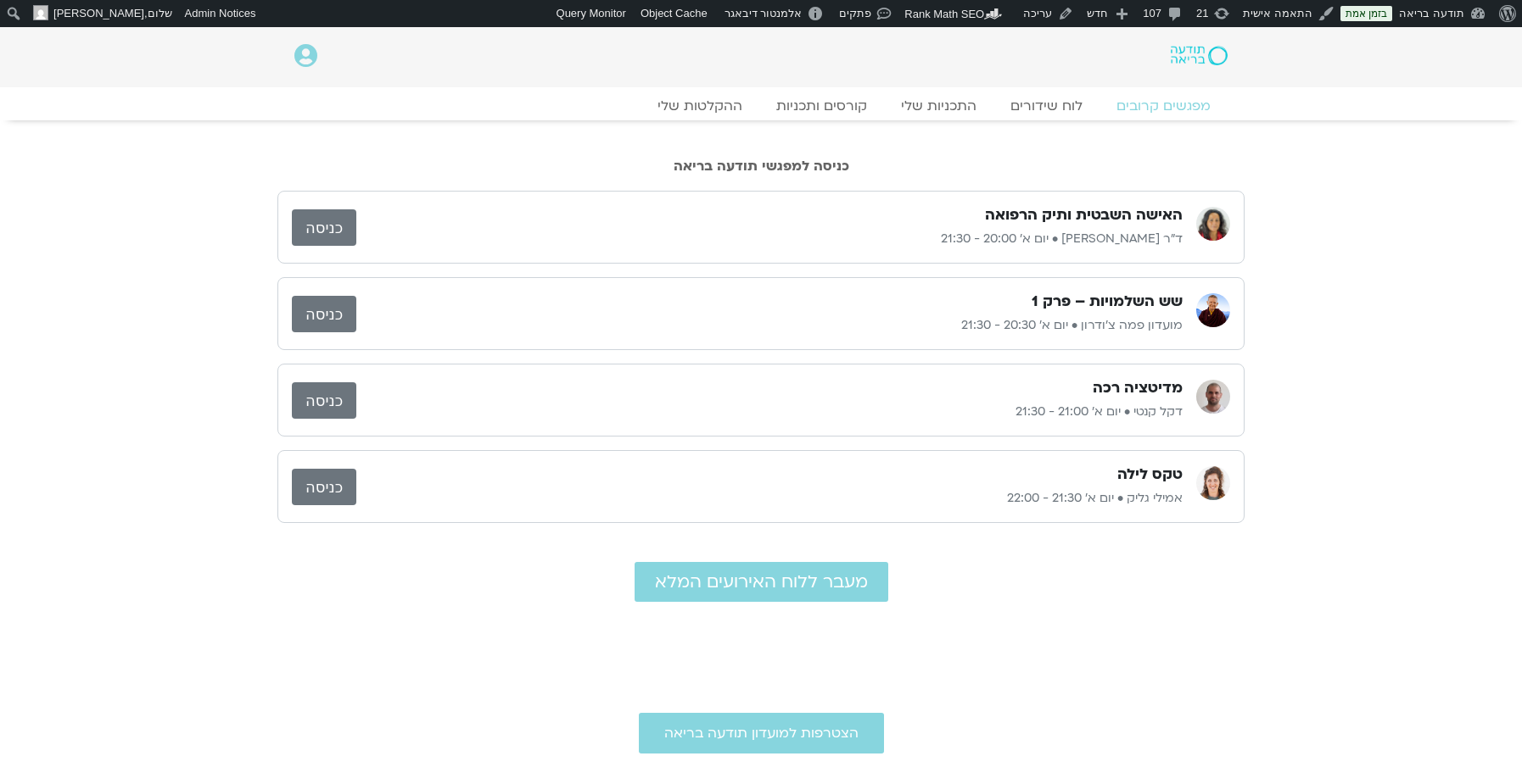 The height and width of the screenshot is (784, 1522). Describe the element at coordinates (761, 582) in the screenshot. I see `a: מעבר ללוח האירועים המלא` at that location.